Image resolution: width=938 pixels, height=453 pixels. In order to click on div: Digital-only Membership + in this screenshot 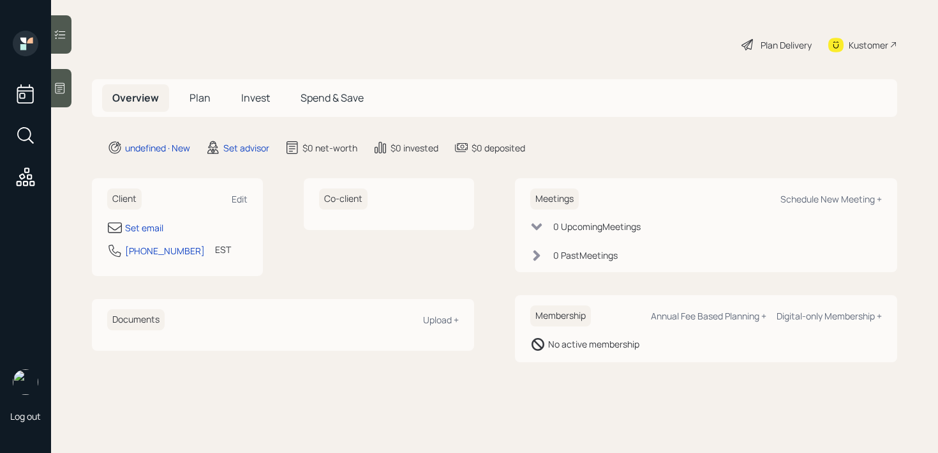, I will do `click(829, 315)`.